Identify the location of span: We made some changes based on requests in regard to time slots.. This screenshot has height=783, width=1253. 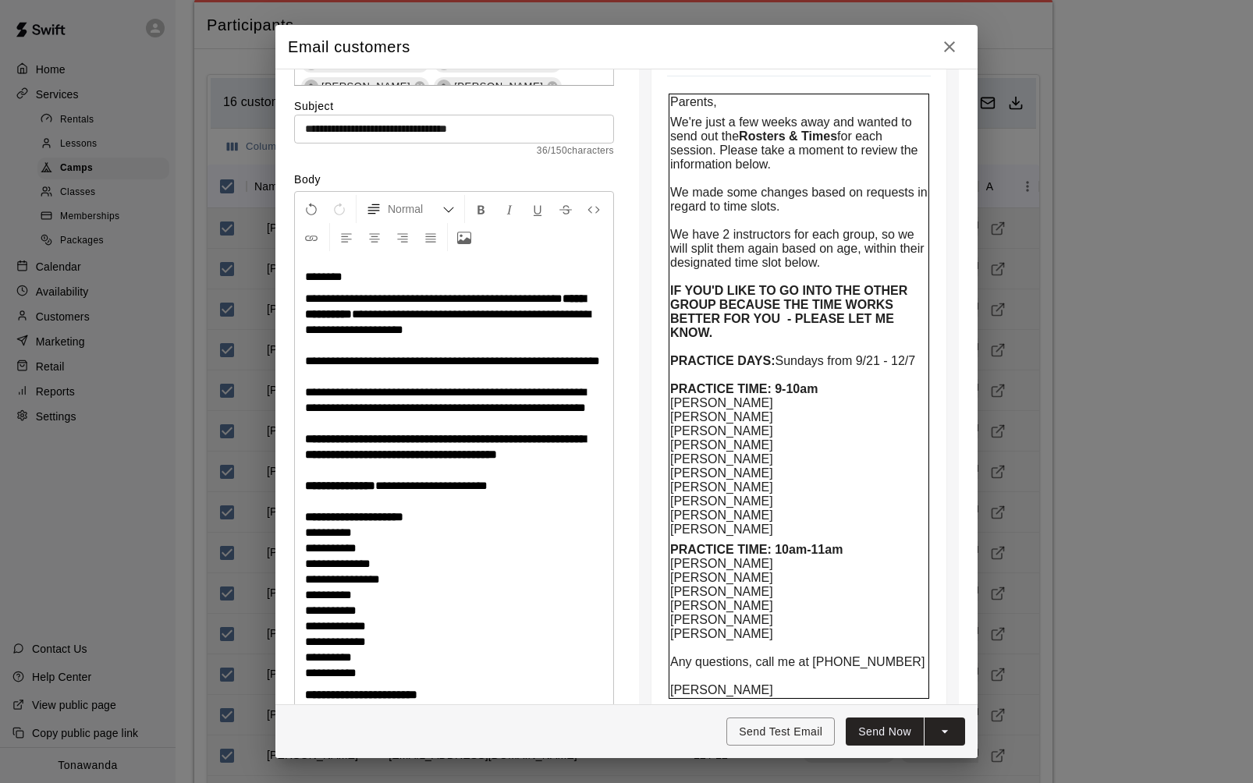
(800, 199).